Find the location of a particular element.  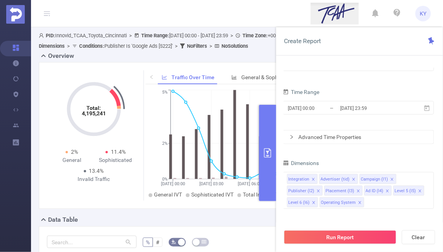

span: 11.4% is located at coordinates (118, 152).